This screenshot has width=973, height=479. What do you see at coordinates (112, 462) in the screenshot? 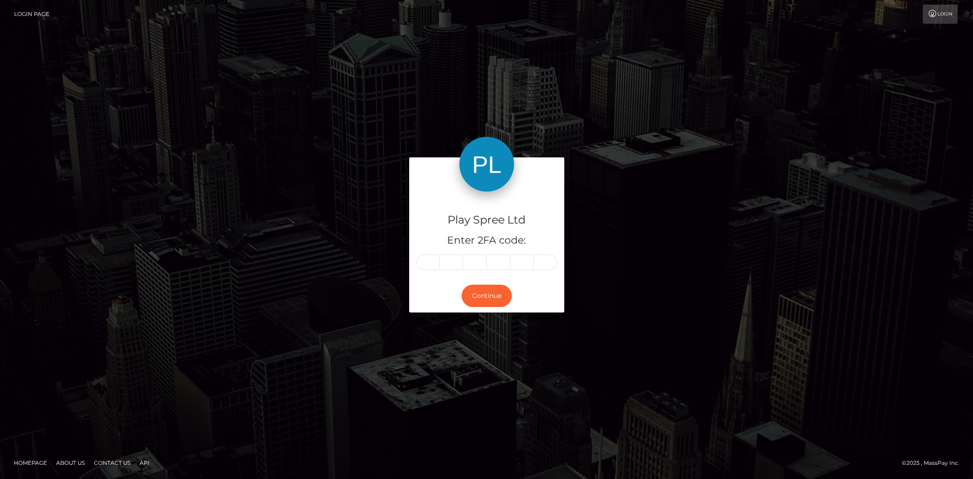
I see `a: Contact Us` at bounding box center [112, 462].